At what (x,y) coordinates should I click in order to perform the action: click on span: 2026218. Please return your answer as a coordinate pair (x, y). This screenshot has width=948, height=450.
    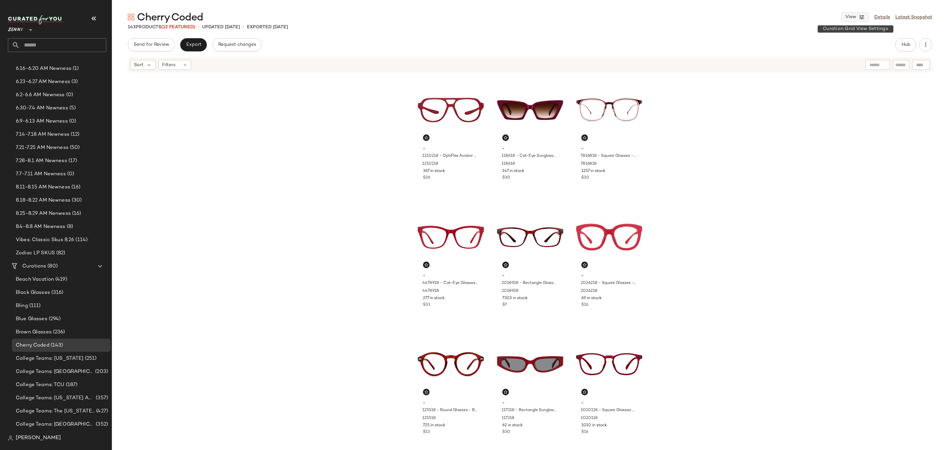
    Looking at the image, I should click on (589, 291).